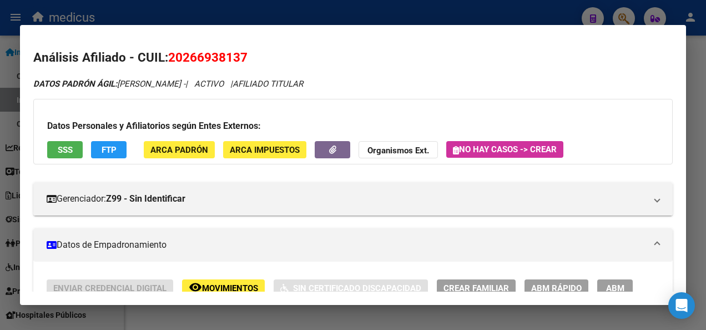 The height and width of the screenshot is (330, 706). I want to click on span: FTP, so click(109, 150).